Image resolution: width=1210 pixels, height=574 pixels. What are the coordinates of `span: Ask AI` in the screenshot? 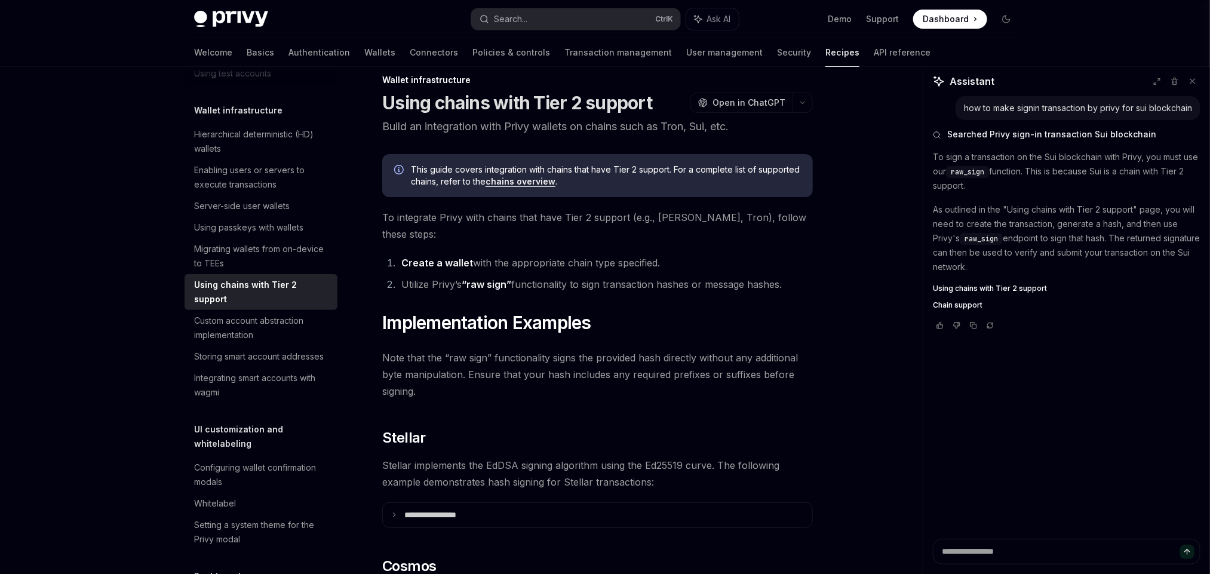 It's located at (718, 19).